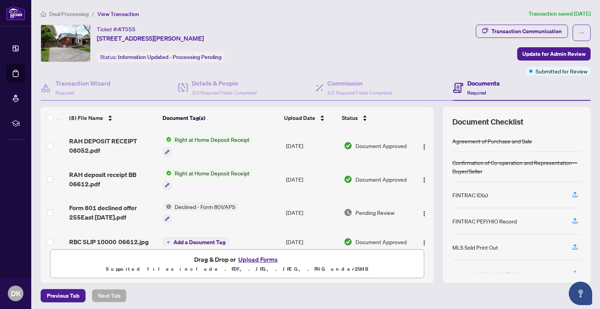 The image size is (600, 309). I want to click on span: RAH DEPOSIT RECEIPT 08052.pdf, so click(113, 146).